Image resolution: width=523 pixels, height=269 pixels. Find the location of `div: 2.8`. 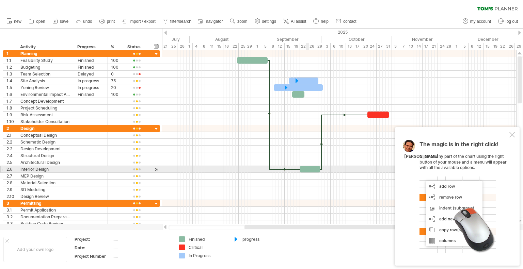

div: 2.8 is located at coordinates (12, 183).